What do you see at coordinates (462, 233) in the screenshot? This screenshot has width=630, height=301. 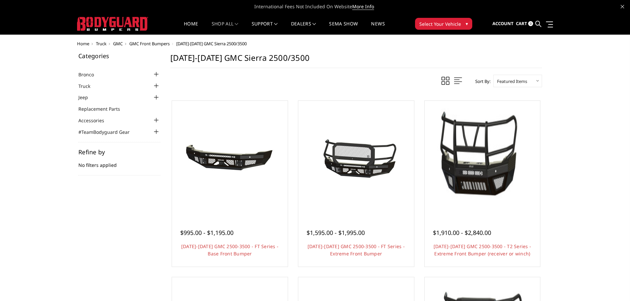 I see `span: $1,910.00 - $2,840.00` at bounding box center [462, 233].